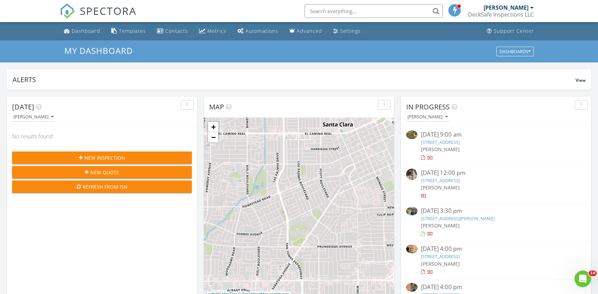  Describe the element at coordinates (411, 135) in the screenshot. I see `img: 9149194%2Freports%2Ff99c8ff3-65de-4c5f-a414-7fe5b53736d8%2Fcover_photos%2FcJLPpuqcPe7YdZCSrR6A%2F...` at that location.